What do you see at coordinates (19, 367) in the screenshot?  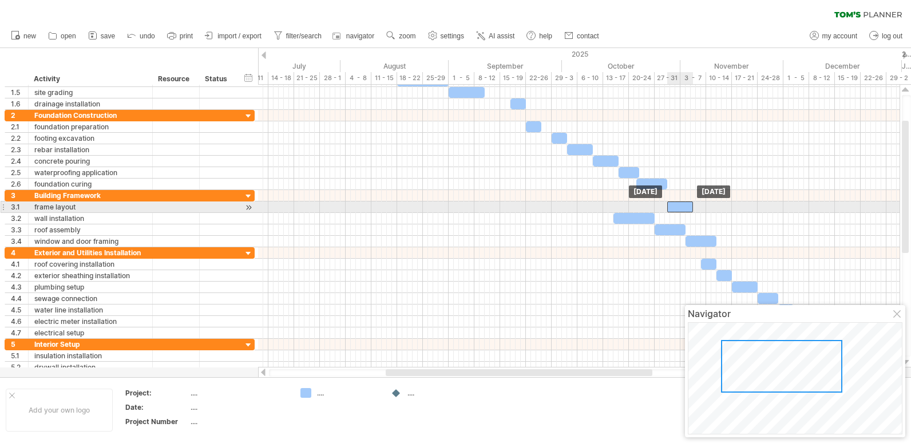 I see `div: 5.2` at bounding box center [19, 367].